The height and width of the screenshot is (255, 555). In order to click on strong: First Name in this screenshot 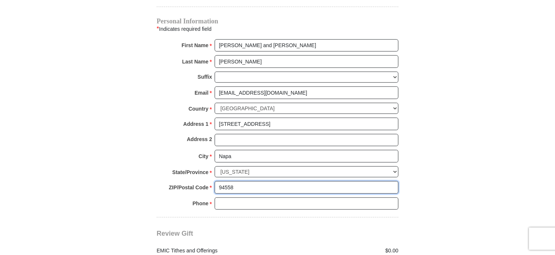, I will do `click(195, 45)`.